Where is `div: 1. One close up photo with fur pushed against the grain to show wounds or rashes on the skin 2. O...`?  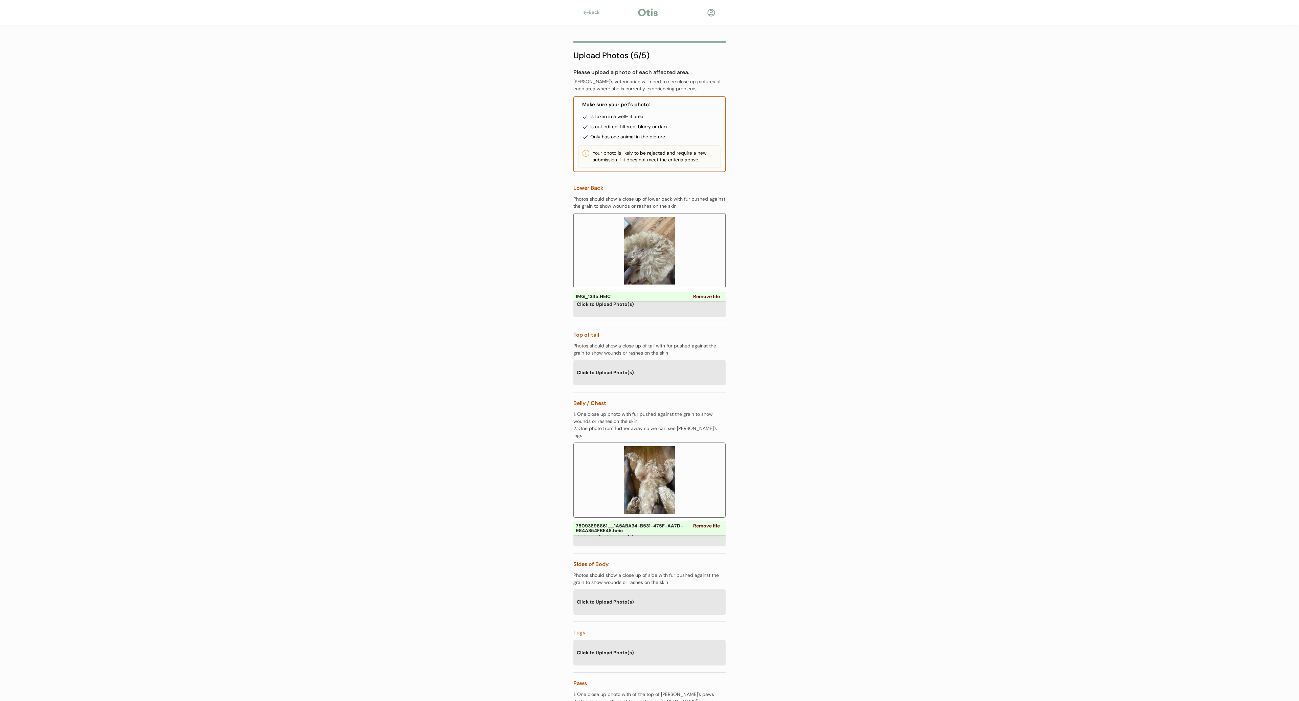
div: 1. One close up photo with fur pushed against the grain to show wounds or rashes on the skin 2. O... is located at coordinates (649, 425).